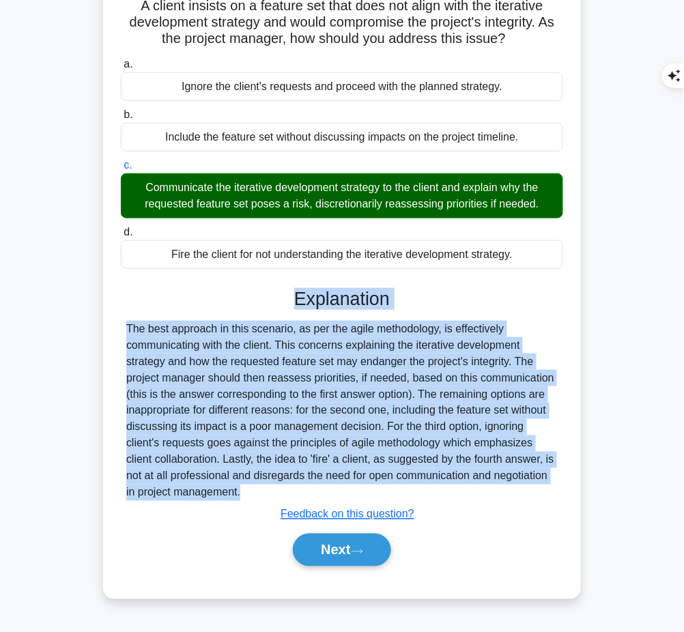 The height and width of the screenshot is (632, 684). I want to click on button: Next, so click(341, 550).